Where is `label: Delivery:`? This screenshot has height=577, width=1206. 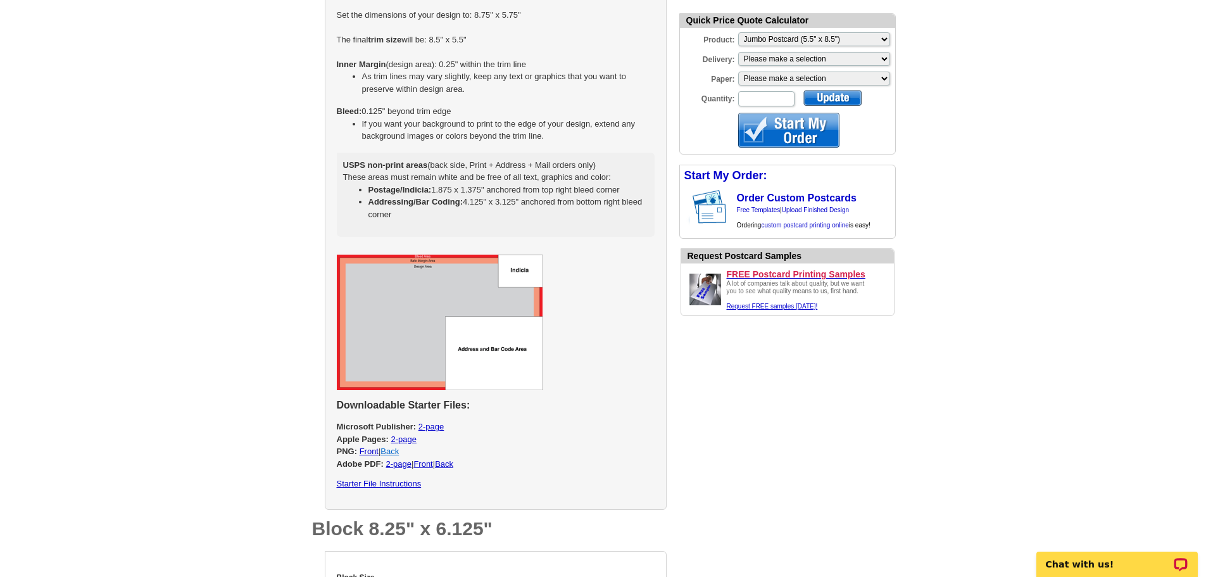
label: Delivery: is located at coordinates (709, 58).